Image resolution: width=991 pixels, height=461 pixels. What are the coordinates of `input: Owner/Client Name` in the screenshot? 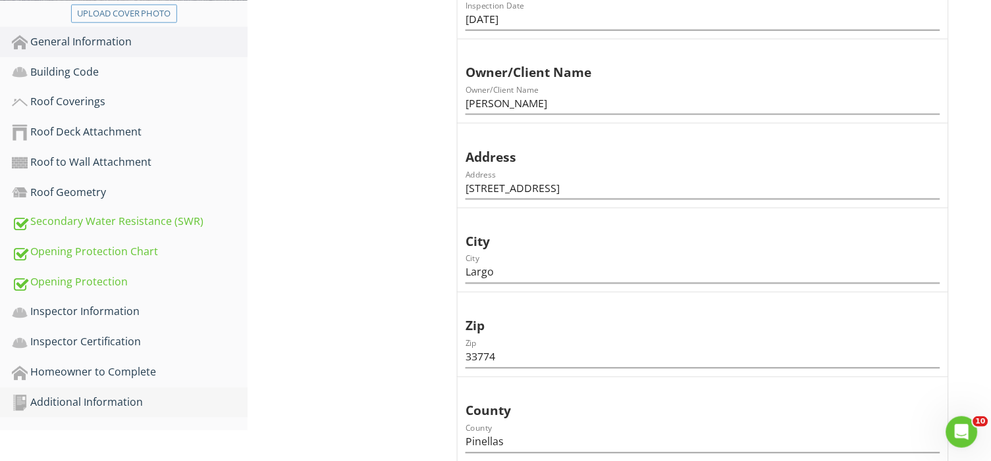 It's located at (702, 103).